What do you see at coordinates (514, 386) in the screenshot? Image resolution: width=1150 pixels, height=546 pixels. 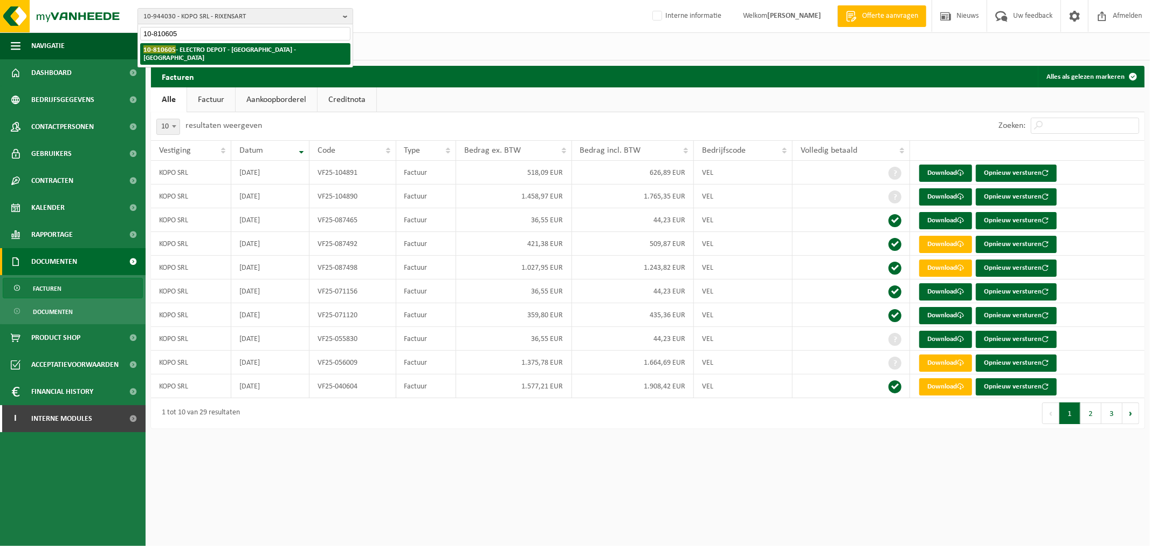 I see `td: 1.577,21 EUR` at bounding box center [514, 386].